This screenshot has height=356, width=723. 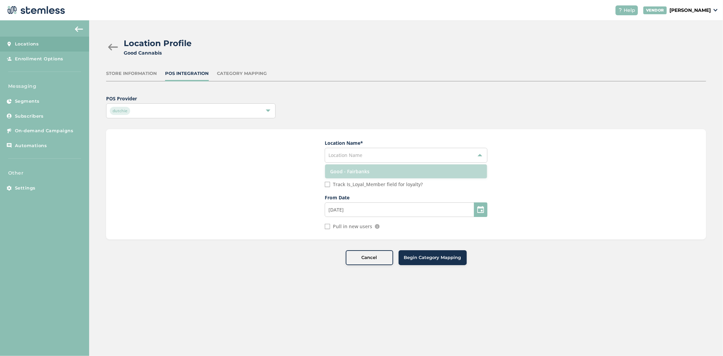 What do you see at coordinates (131, 74) in the screenshot?
I see `div: Store Information` at bounding box center [131, 74].